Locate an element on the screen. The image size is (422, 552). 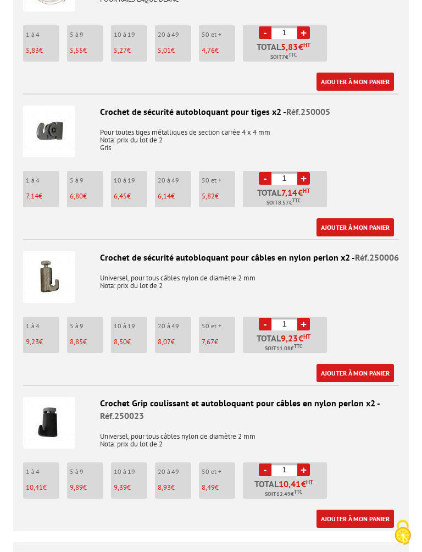
img: Crochet de sécurité autobloquant pour tiges x2 is located at coordinates (49, 132).